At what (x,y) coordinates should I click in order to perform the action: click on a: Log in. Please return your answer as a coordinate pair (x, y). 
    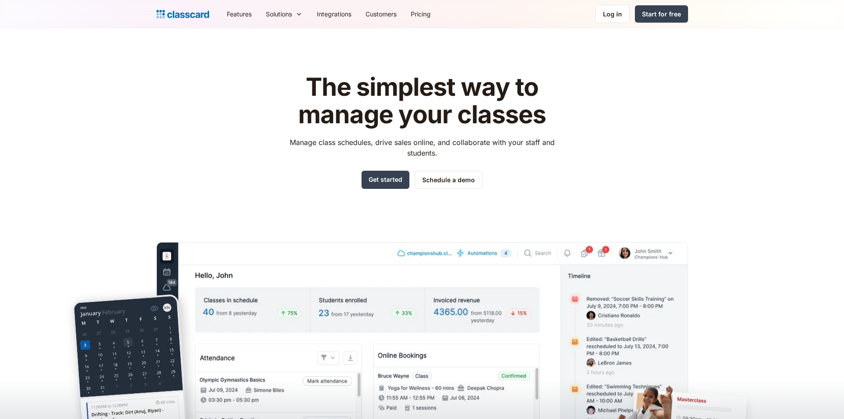
    Looking at the image, I should click on (613, 14).